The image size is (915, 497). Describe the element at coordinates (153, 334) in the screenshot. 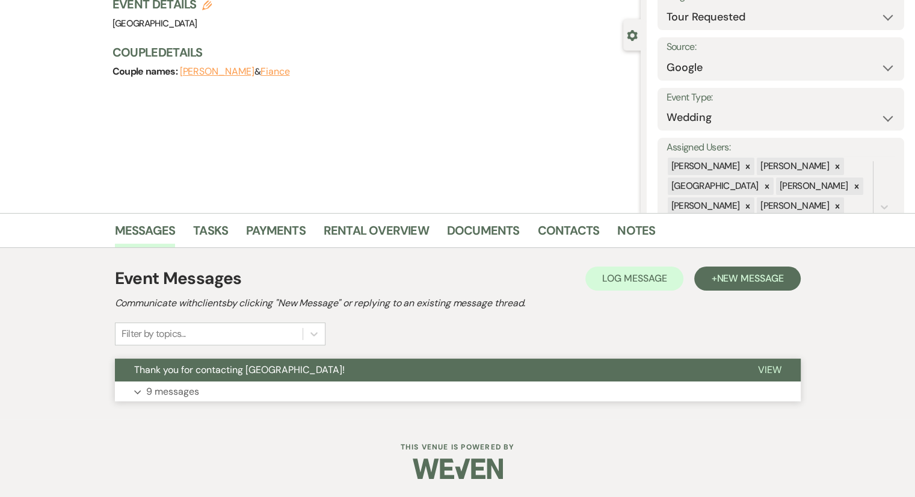

I see `div: Filter by topics...` at that location.